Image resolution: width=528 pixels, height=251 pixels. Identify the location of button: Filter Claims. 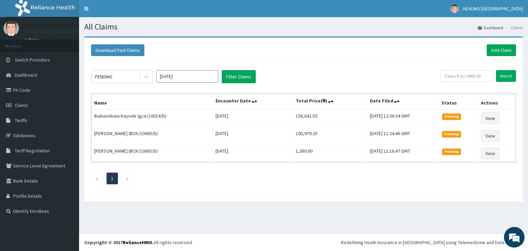
(238, 77).